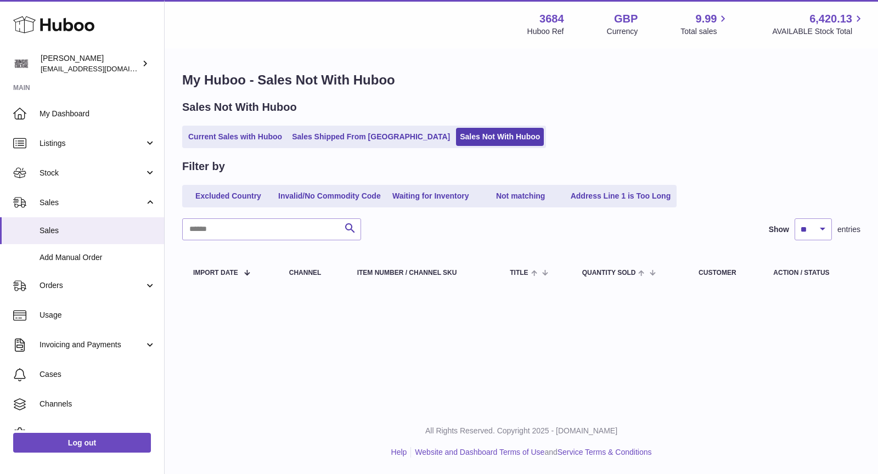 The width and height of the screenshot is (878, 474). Describe the element at coordinates (92, 285) in the screenshot. I see `span: Orders` at that location.